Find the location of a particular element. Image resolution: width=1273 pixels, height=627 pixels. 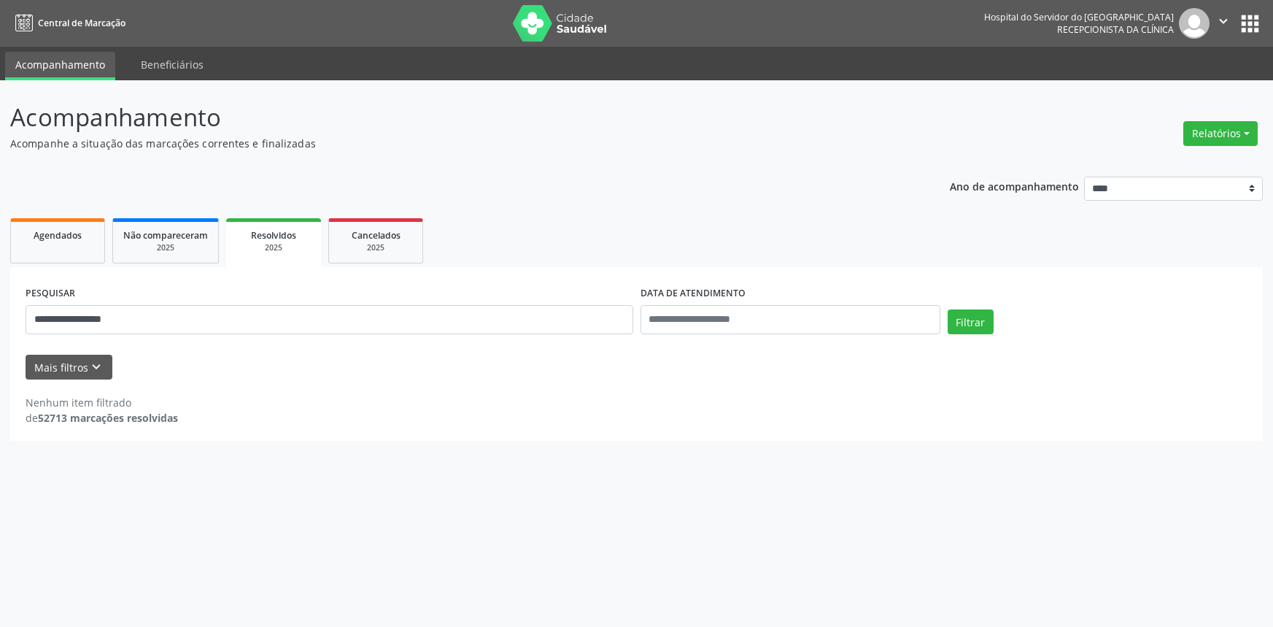

button: Mais filtroskeyboard_arrow_down is located at coordinates (69, 367).